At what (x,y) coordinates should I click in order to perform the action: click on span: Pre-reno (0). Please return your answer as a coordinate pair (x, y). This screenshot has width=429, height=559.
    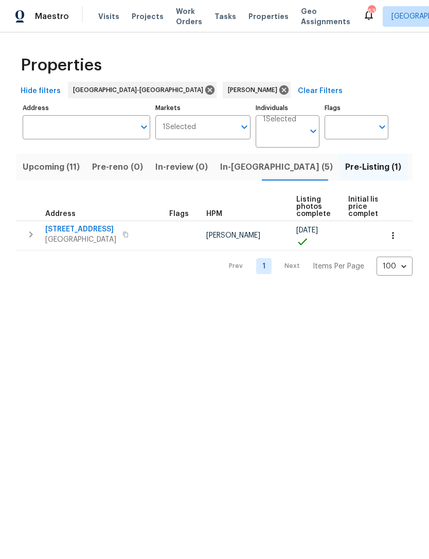
    Looking at the image, I should click on (117, 167).